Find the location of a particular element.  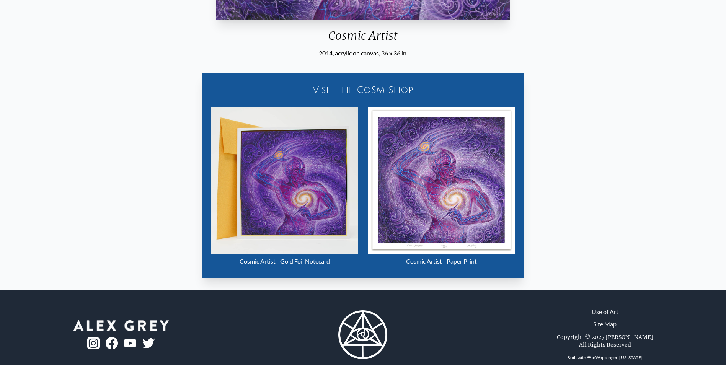

div: 2014, acrylic on canvas, 36 x 36 in. is located at coordinates (363, 53).